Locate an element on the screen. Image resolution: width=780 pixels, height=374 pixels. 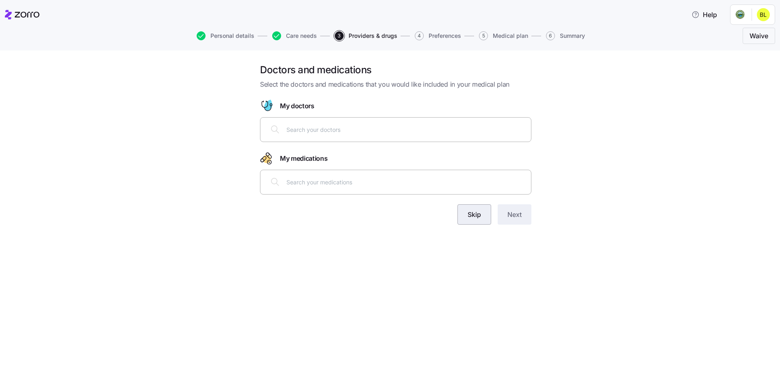
span: Preferences is located at coordinates (445, 36).